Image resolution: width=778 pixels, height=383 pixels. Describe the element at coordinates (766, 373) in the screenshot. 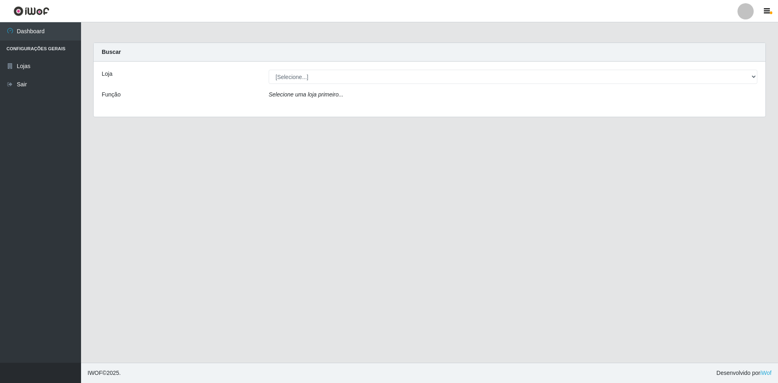

I see `a: iWof` at that location.